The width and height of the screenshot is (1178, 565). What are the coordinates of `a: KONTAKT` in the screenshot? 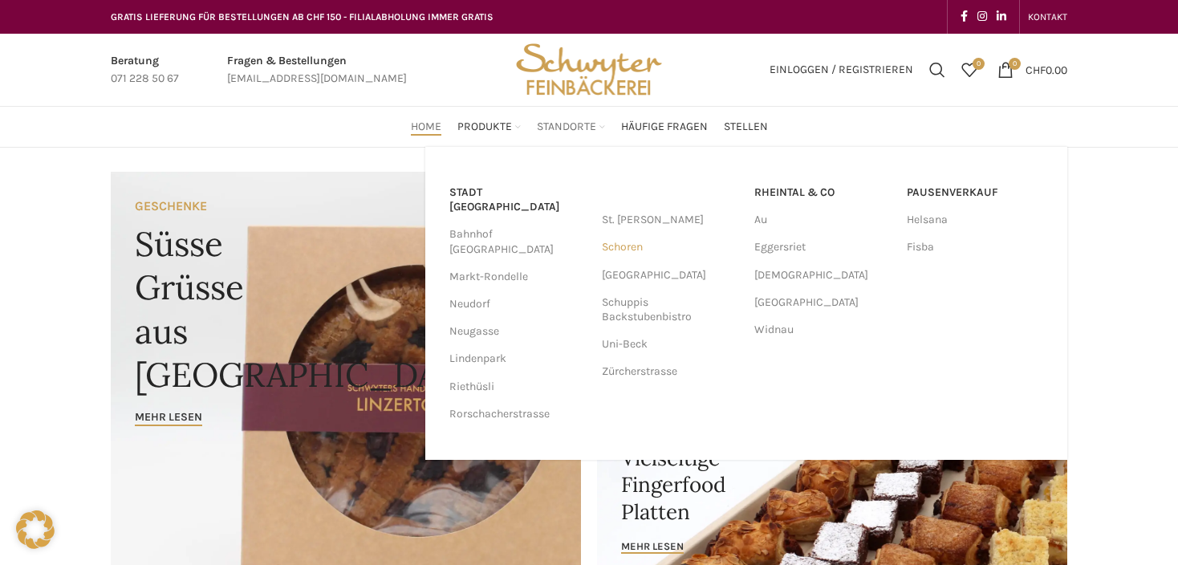 It's located at (1048, 17).